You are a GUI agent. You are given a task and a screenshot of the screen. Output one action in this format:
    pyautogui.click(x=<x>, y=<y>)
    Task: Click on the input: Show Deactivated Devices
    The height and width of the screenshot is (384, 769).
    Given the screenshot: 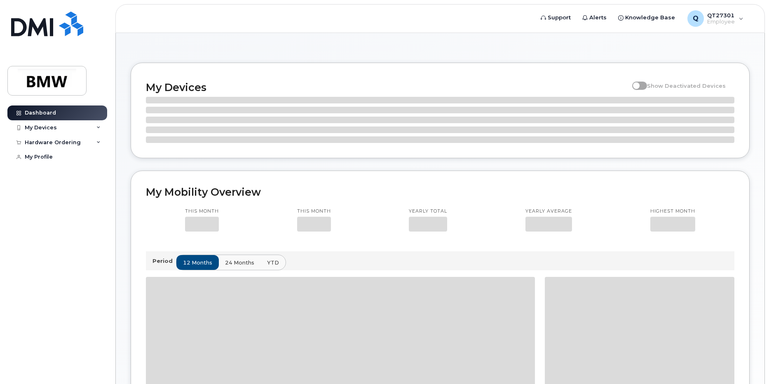 What is the action you would take?
    pyautogui.click(x=636, y=81)
    